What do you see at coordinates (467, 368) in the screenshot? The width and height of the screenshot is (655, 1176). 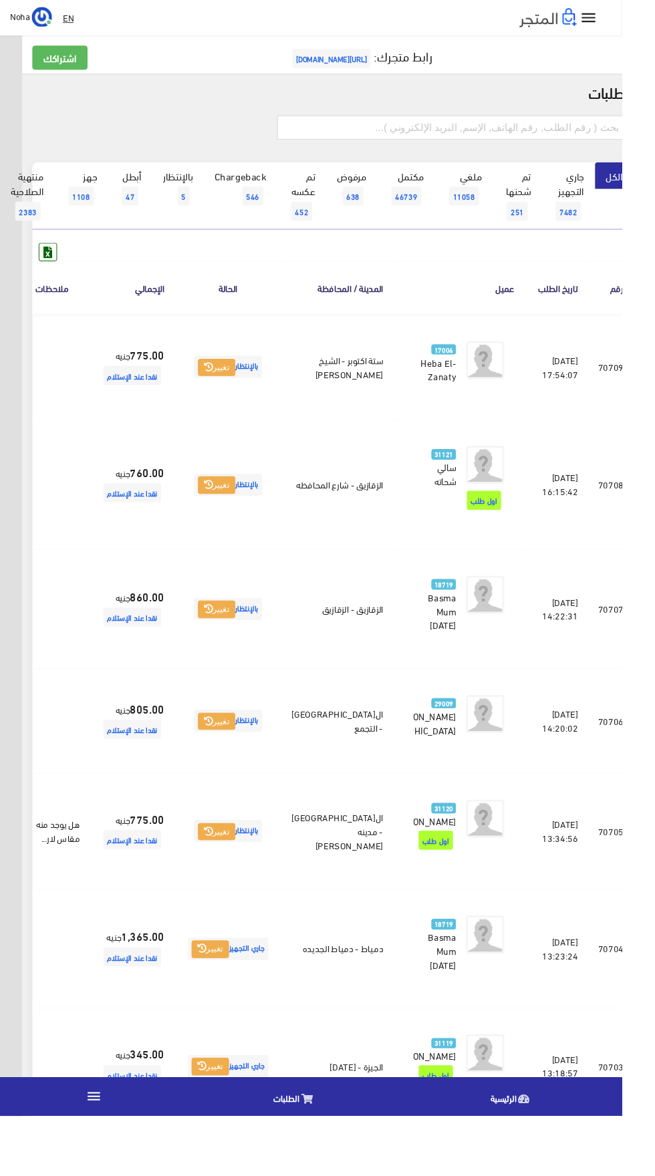 I see `span: 17006` at bounding box center [467, 368].